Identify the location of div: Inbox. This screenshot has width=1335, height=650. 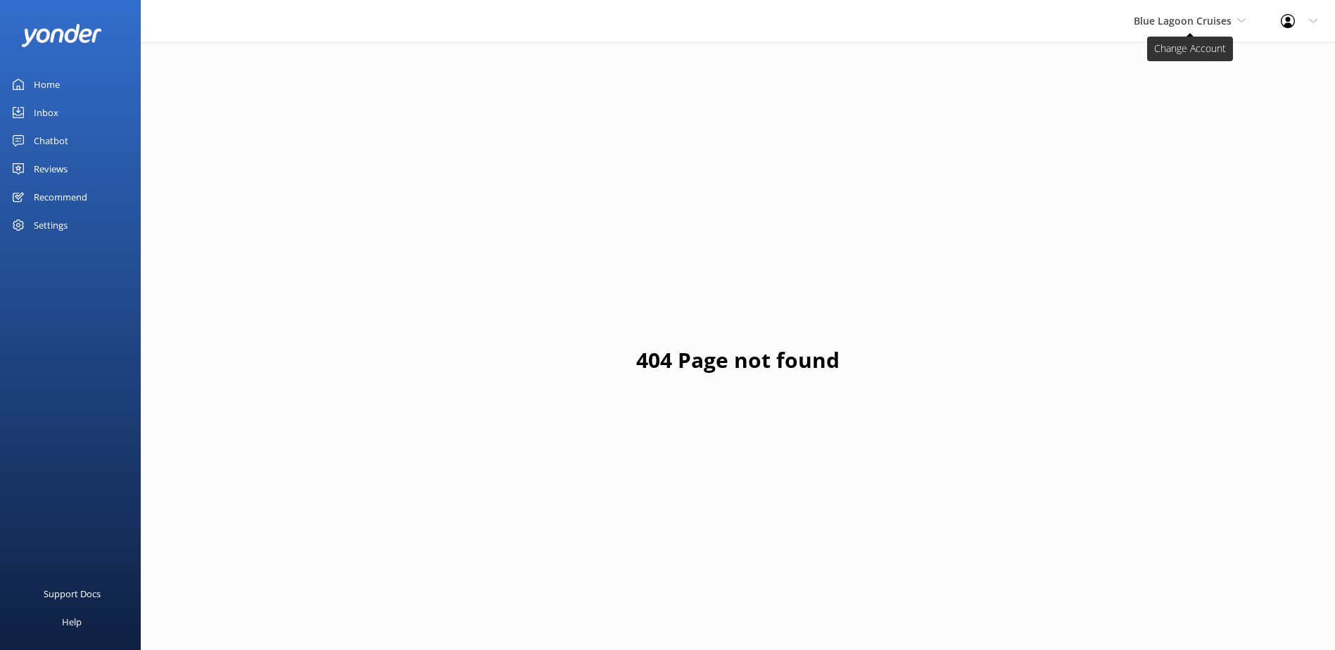
(46, 113).